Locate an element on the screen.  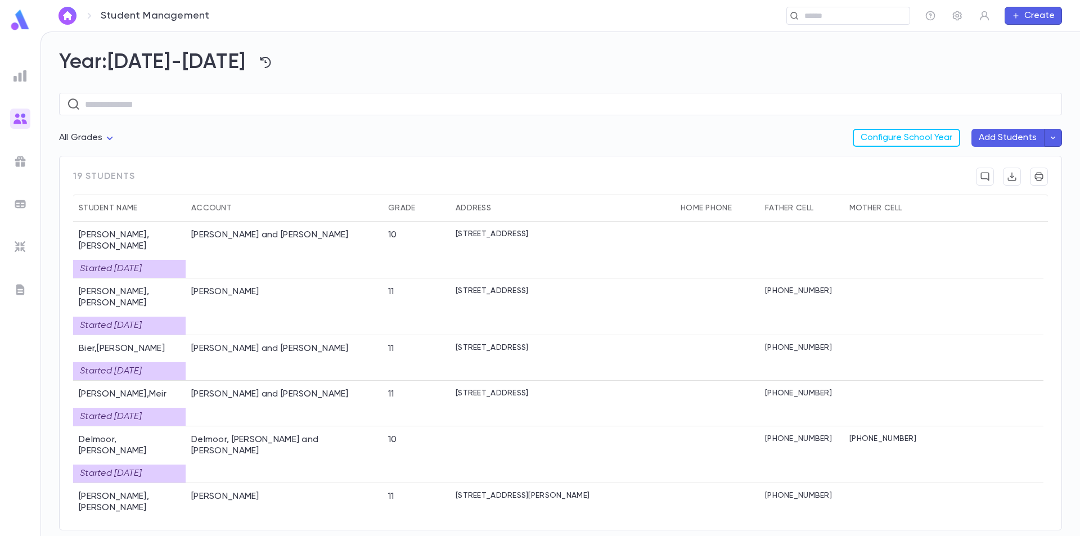
div: Delmoor, Nissin and Shira is located at coordinates (284, 446).